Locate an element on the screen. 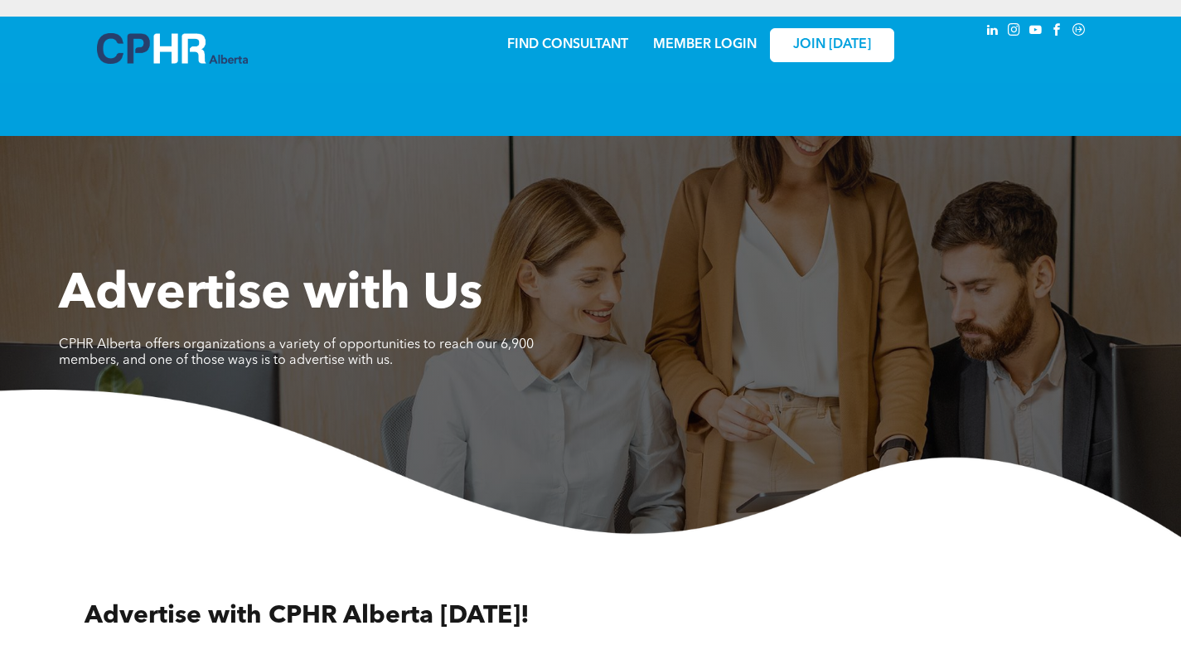 This screenshot has height=645, width=1181. a: instagram is located at coordinates (1014, 31).